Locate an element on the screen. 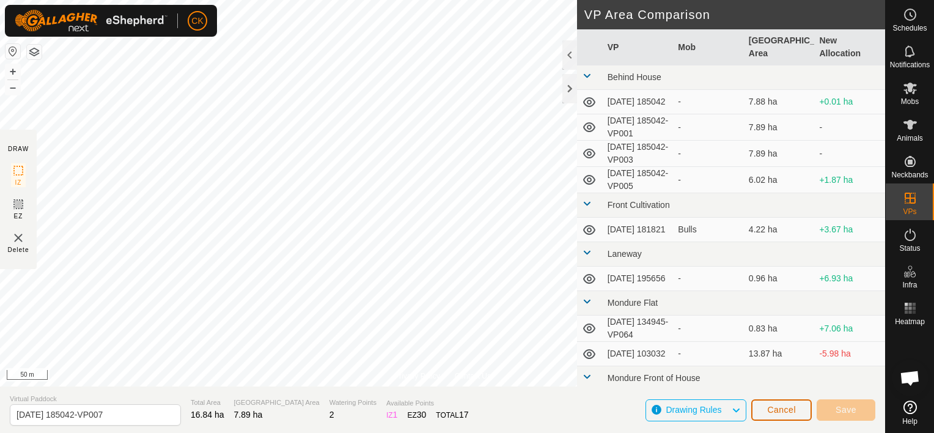 The width and height of the screenshot is (934, 433). span: Cancel is located at coordinates (781, 410).